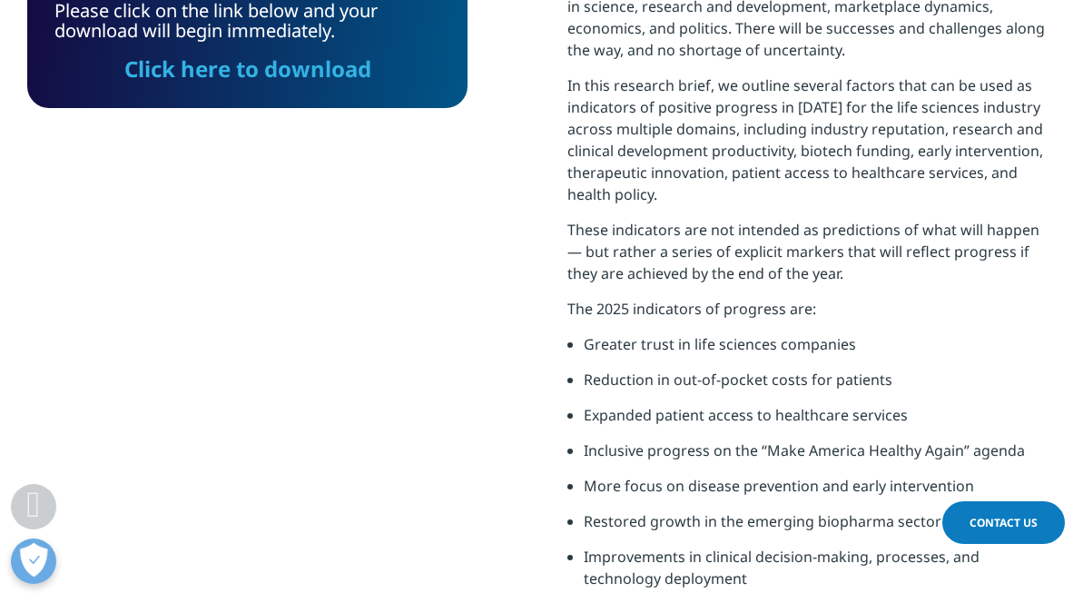 The height and width of the screenshot is (593, 1083). What do you see at coordinates (820, 421) in the screenshot?
I see `li: Expanded patient access to healthcare services` at bounding box center [820, 421].